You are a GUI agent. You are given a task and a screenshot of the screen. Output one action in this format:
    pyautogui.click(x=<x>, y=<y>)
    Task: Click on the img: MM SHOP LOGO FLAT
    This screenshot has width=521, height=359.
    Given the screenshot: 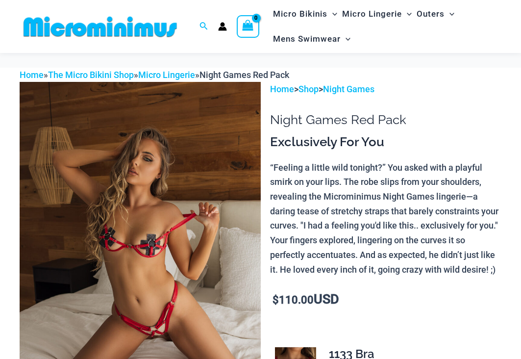 What is the action you would take?
    pyautogui.click(x=100, y=26)
    